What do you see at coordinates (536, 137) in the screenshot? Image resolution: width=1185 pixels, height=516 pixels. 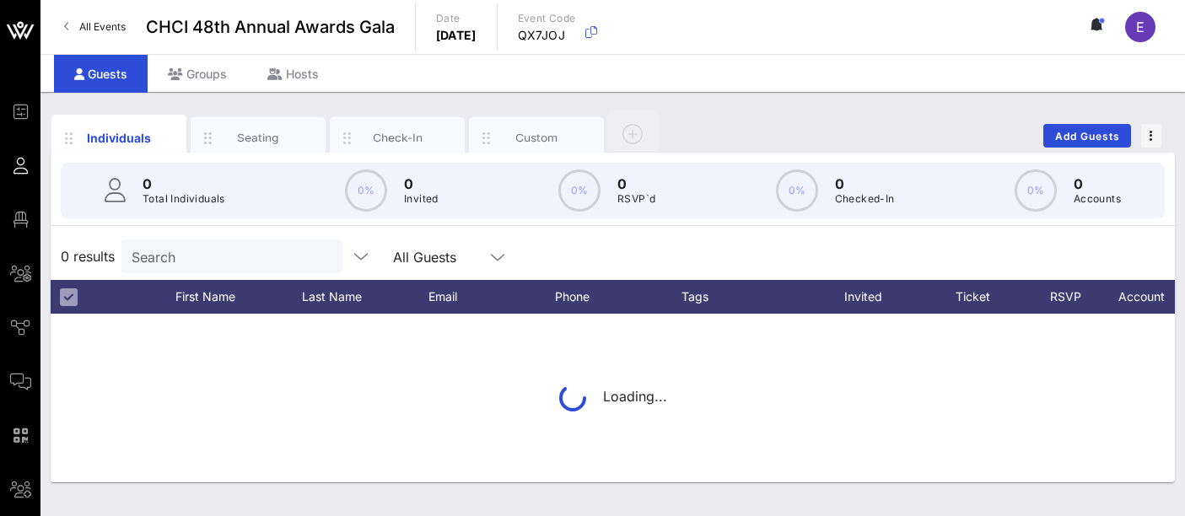 I see `div: Custom` at bounding box center [536, 137].